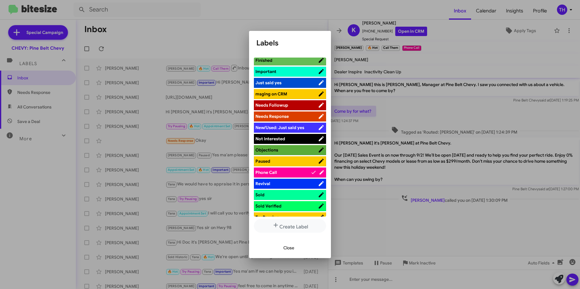  I want to click on span: Paused, so click(263, 161).